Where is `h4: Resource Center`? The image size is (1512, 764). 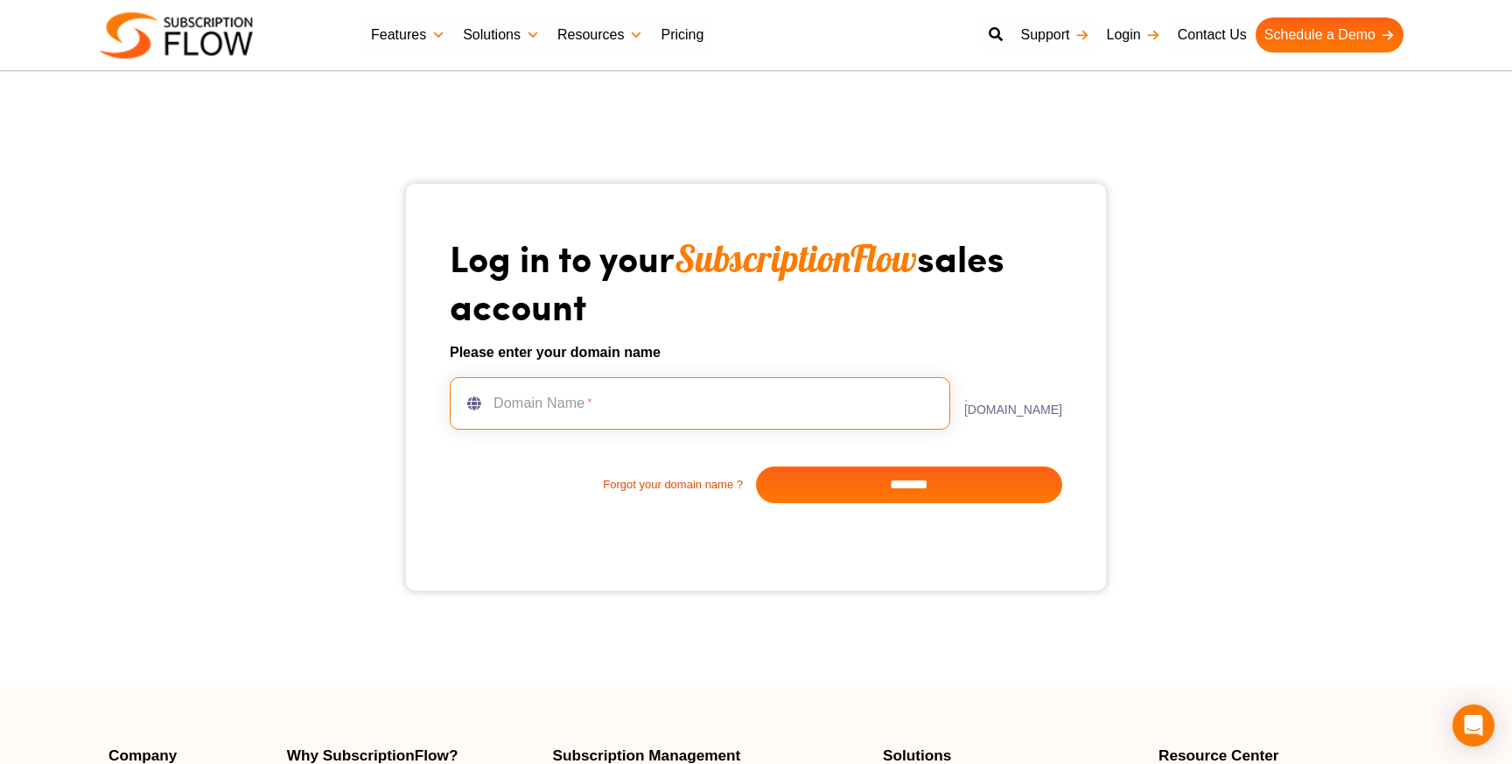
h4: Resource Center is located at coordinates (1281, 755).